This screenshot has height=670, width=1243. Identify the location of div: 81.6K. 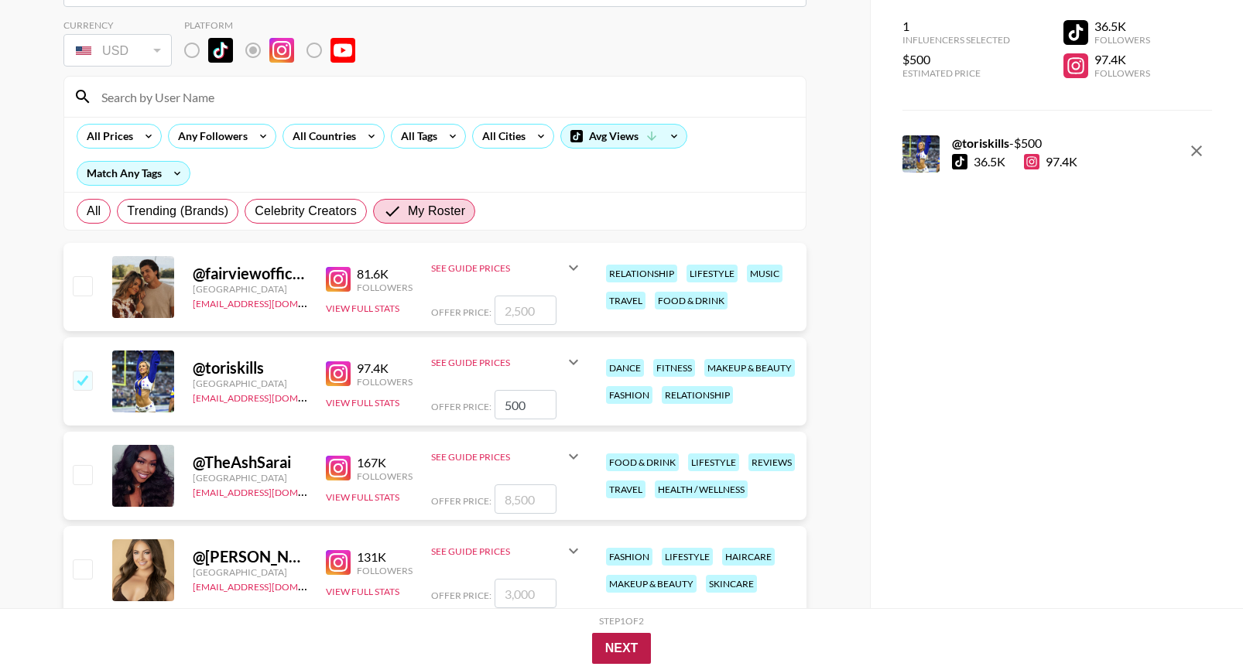
(385, 274).